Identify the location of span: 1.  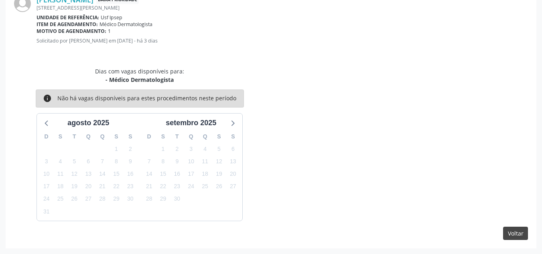
(109, 31).